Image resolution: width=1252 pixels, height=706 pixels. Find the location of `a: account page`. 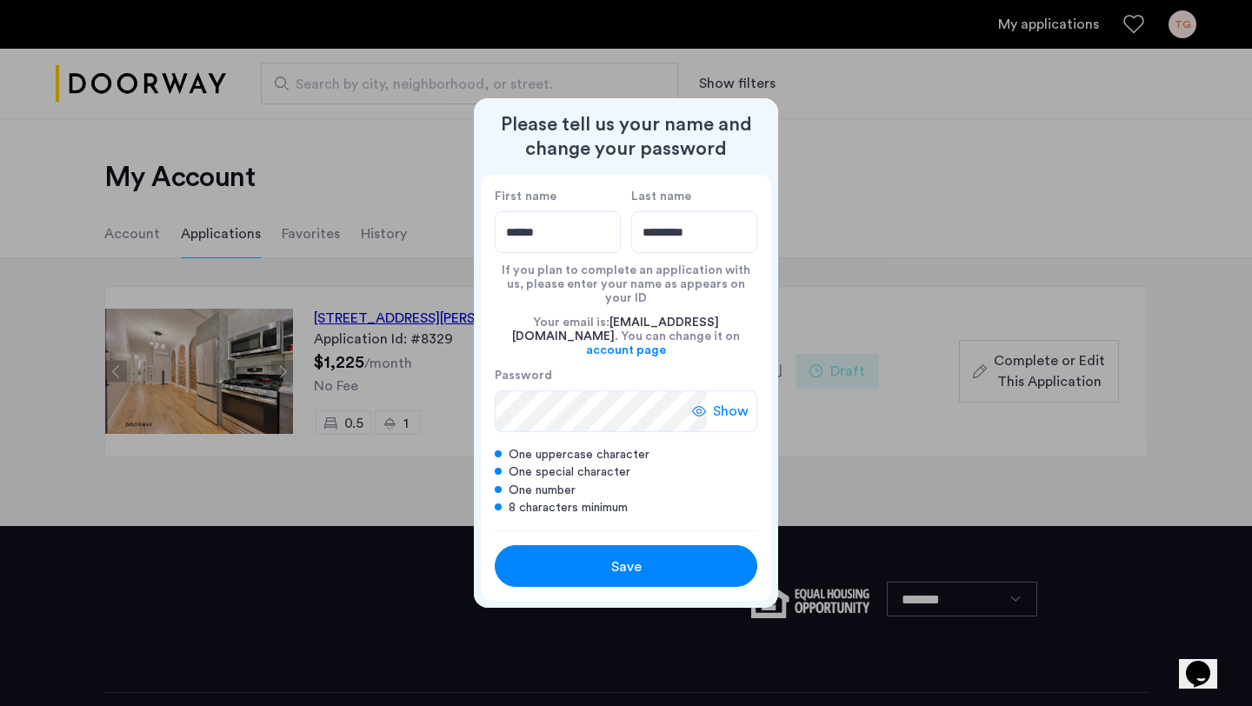

a: account page is located at coordinates (626, 350).